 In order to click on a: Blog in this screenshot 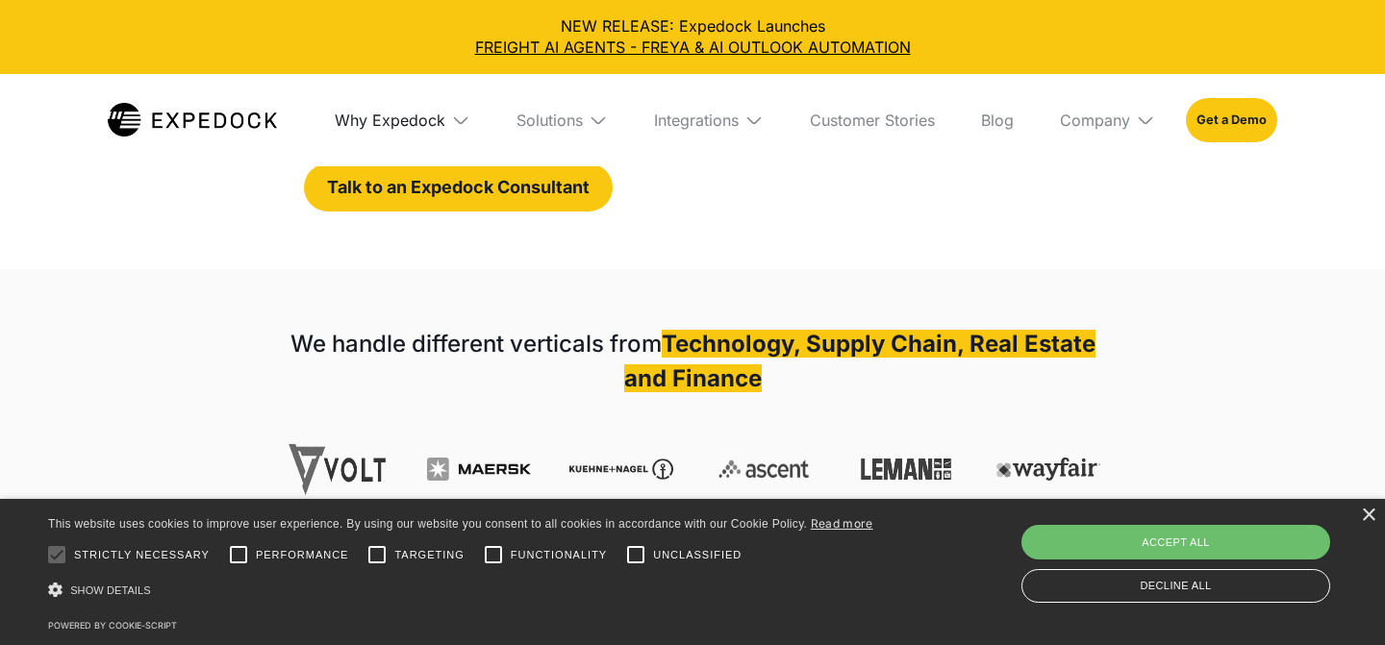, I will do `click(997, 120)`.